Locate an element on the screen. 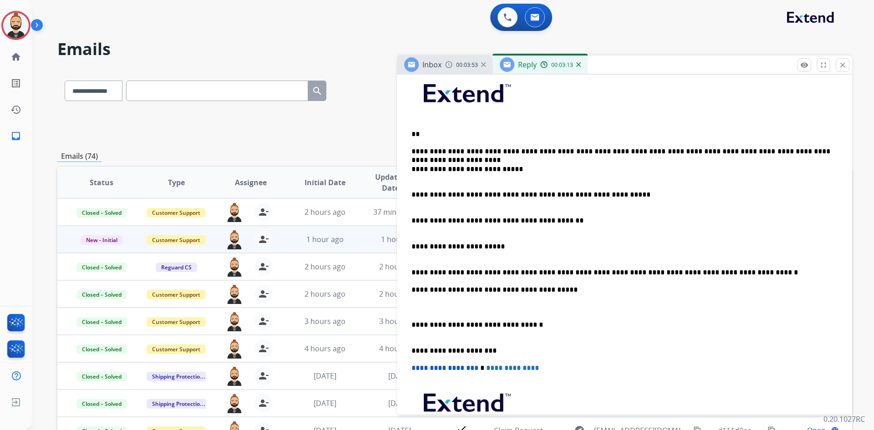 Image resolution: width=874 pixels, height=430 pixels. span: New - Initial is located at coordinates (102, 240).